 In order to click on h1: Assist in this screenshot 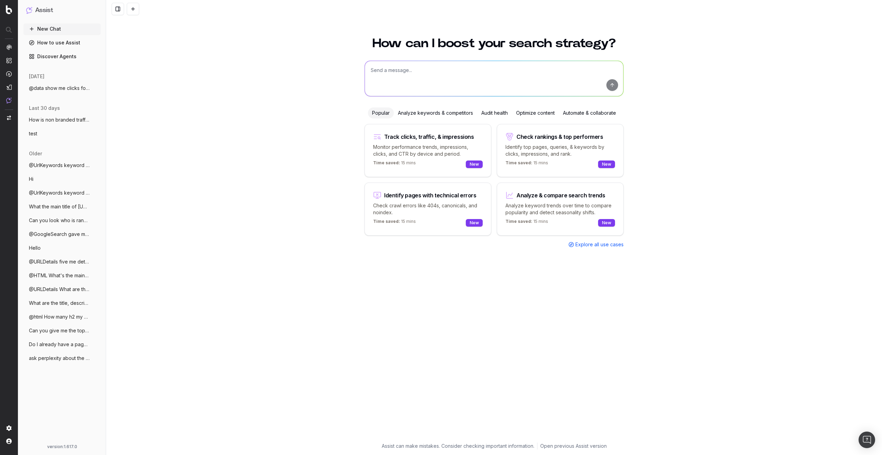, I will do `click(44, 10)`.